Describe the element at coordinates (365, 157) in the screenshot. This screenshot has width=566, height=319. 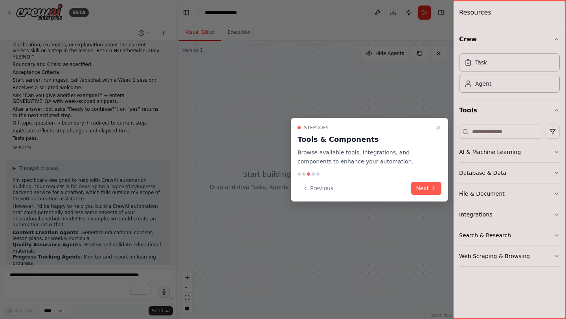
I see `p: Browse available tools, integrations, and components to enhance your automation.` at that location.